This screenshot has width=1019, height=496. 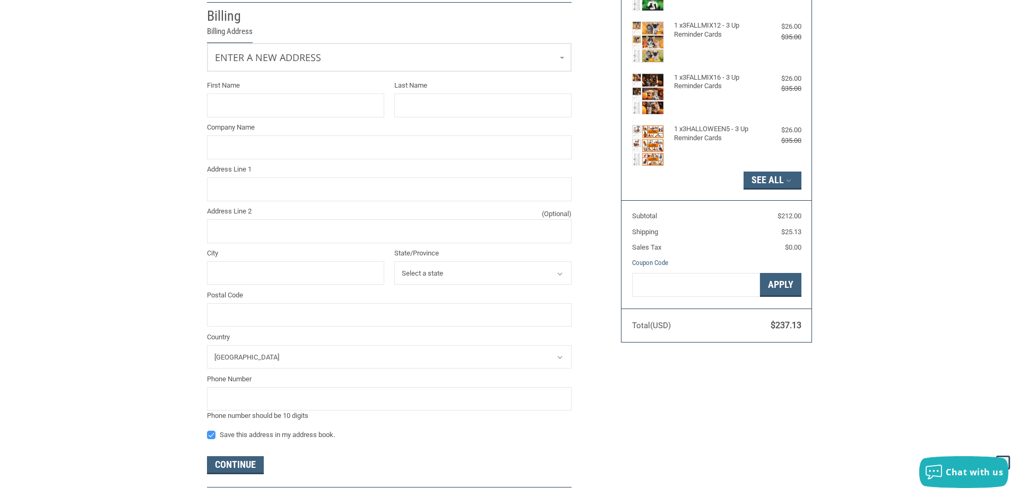 What do you see at coordinates (389, 337) in the screenshot?
I see `label: Country` at bounding box center [389, 337].